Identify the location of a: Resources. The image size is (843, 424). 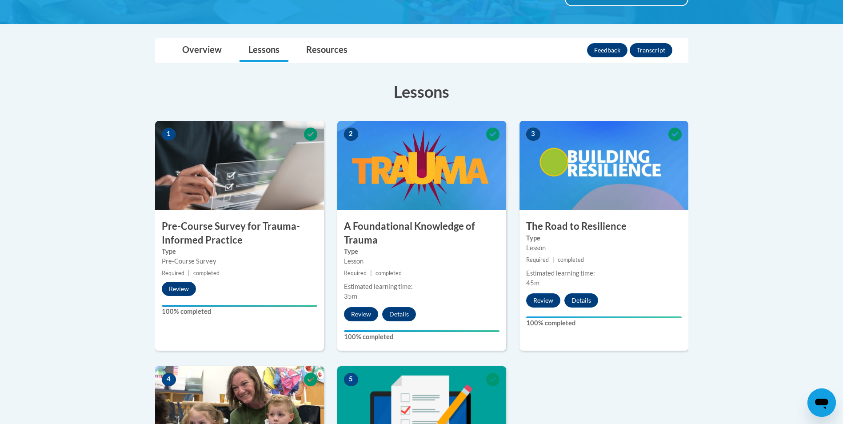
(326, 50).